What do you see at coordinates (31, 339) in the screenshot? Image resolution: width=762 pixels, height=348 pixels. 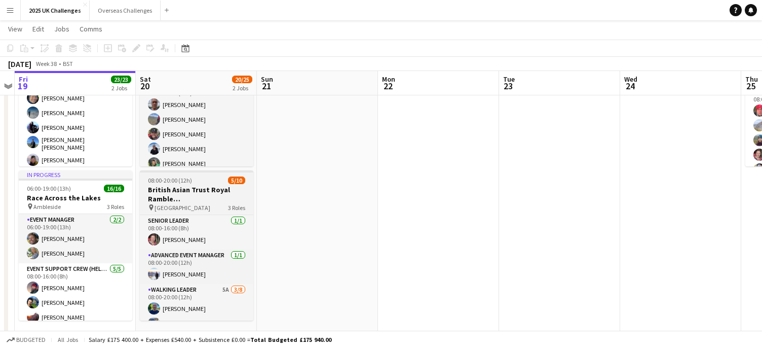 I see `span: Budgeted` at bounding box center [31, 339].